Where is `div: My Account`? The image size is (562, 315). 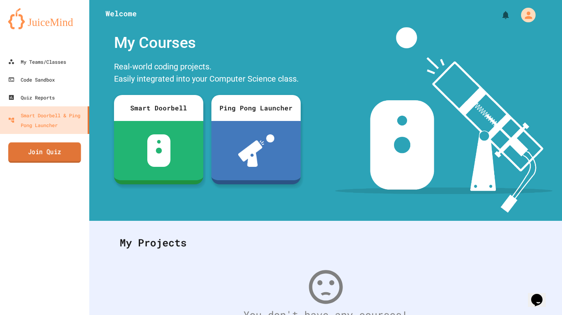
div: My Account is located at coordinates (525, 15).